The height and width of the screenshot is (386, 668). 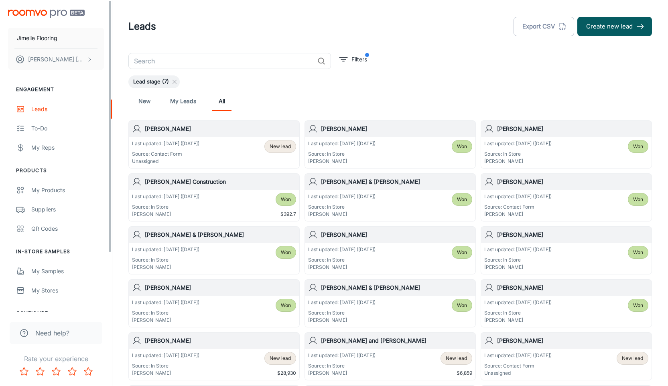 I want to click on span: $392.7, so click(x=288, y=214).